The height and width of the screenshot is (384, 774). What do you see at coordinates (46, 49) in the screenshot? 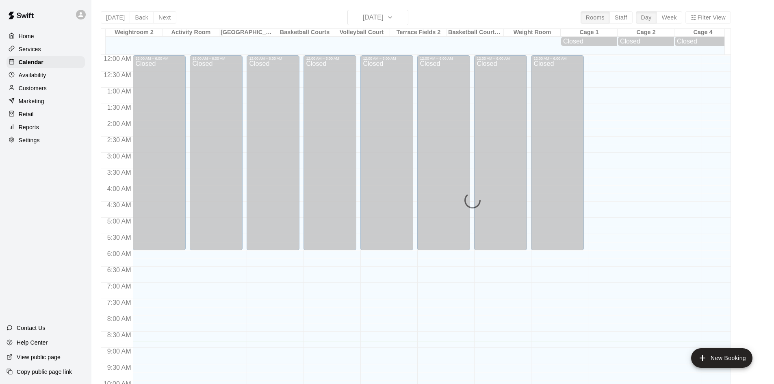
I see `div: Services` at bounding box center [46, 49].